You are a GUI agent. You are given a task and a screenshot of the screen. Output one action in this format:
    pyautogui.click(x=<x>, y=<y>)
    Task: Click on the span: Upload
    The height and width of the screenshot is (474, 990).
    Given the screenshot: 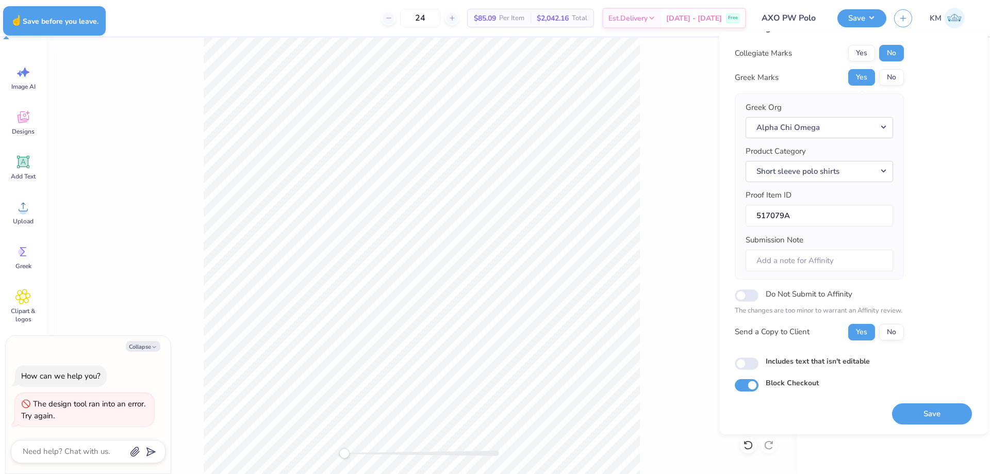 What is the action you would take?
    pyautogui.click(x=23, y=221)
    